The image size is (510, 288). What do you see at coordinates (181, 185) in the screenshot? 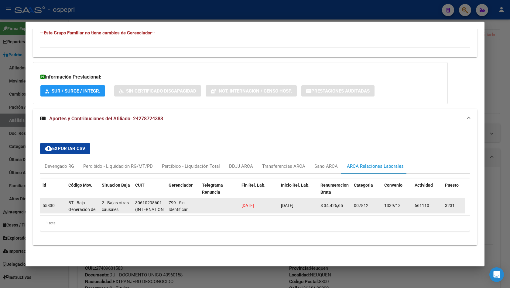
I see `span: Gerenciador` at bounding box center [181, 185].